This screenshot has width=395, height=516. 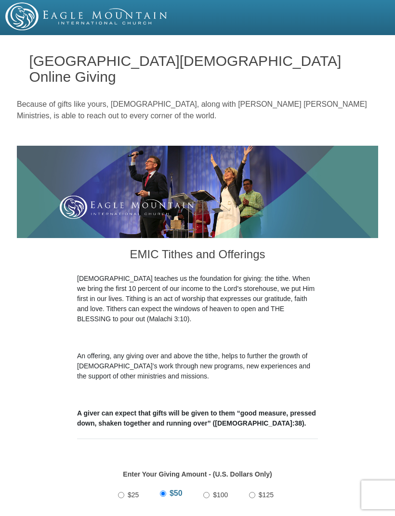 I want to click on h3: EMIC Tithes and Offerings, so click(x=197, y=256).